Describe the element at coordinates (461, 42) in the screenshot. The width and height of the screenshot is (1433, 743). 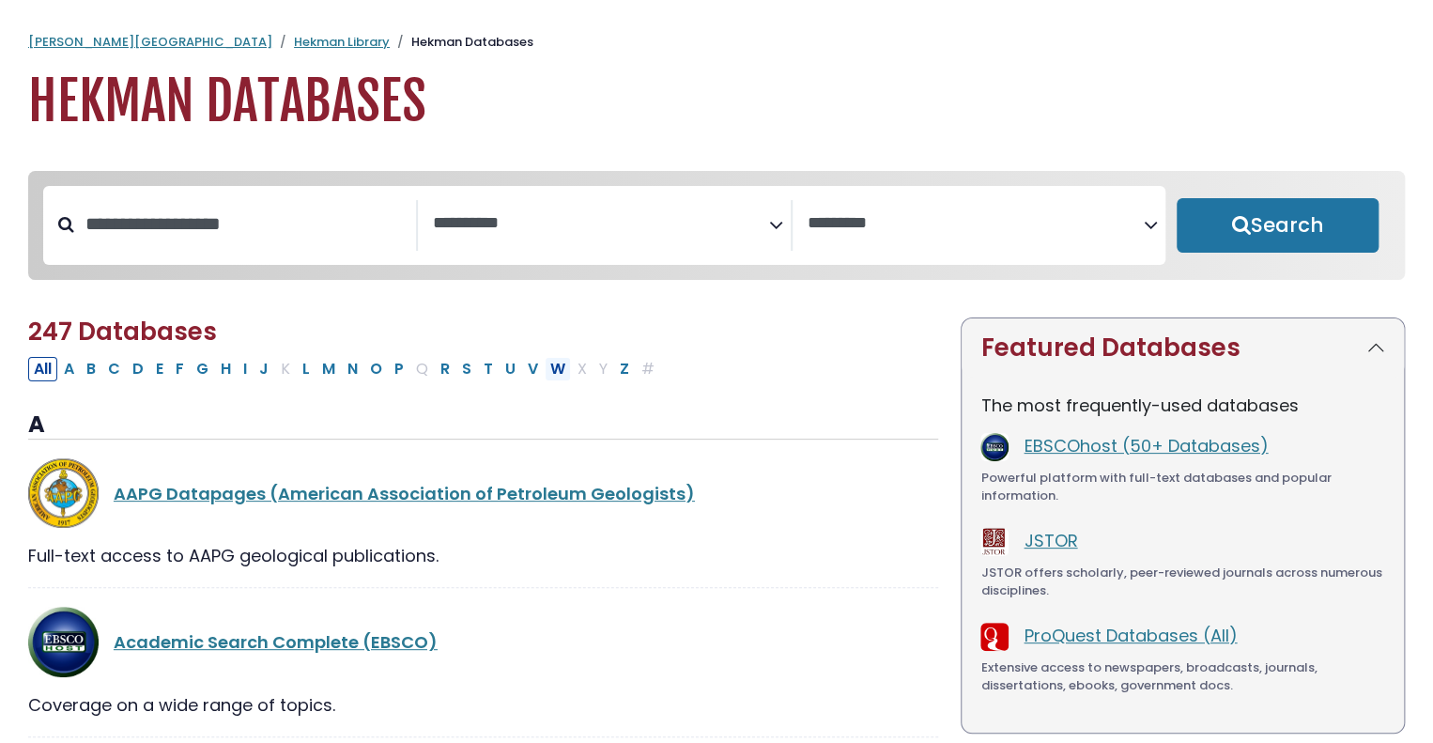
I see `li: Hekman Databases` at that location.